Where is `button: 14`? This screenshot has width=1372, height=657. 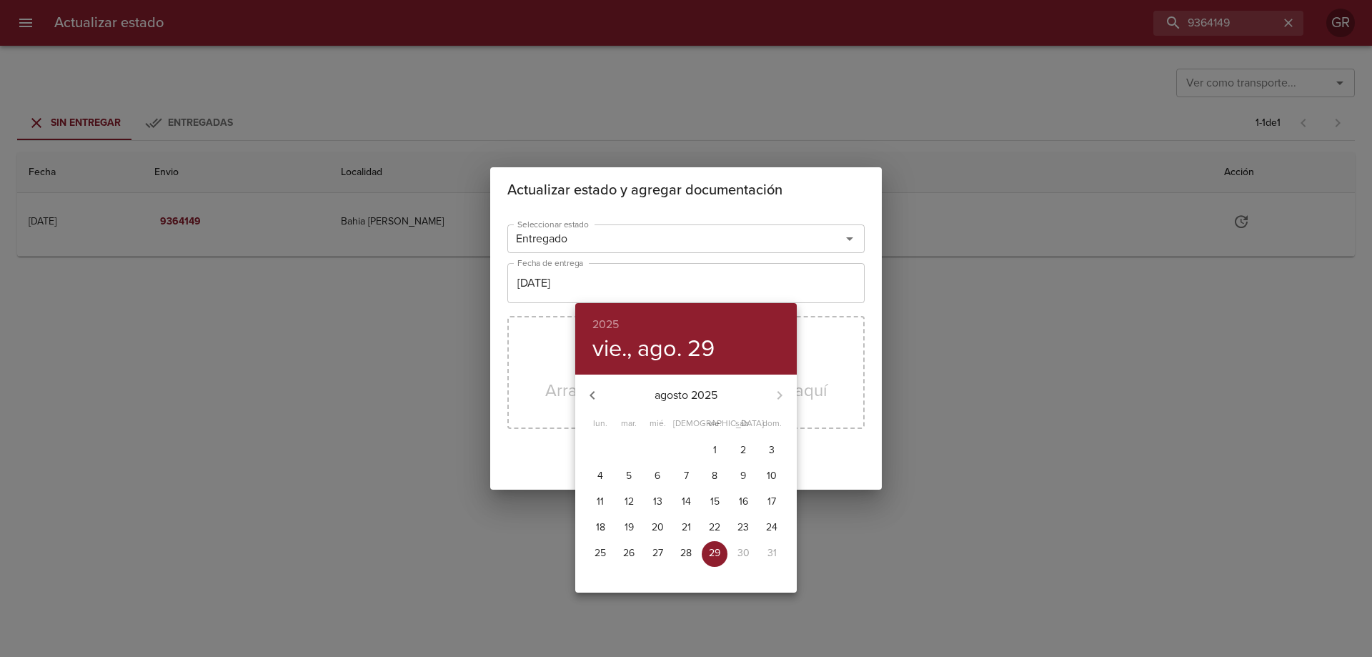
button: 14 is located at coordinates (686, 502).